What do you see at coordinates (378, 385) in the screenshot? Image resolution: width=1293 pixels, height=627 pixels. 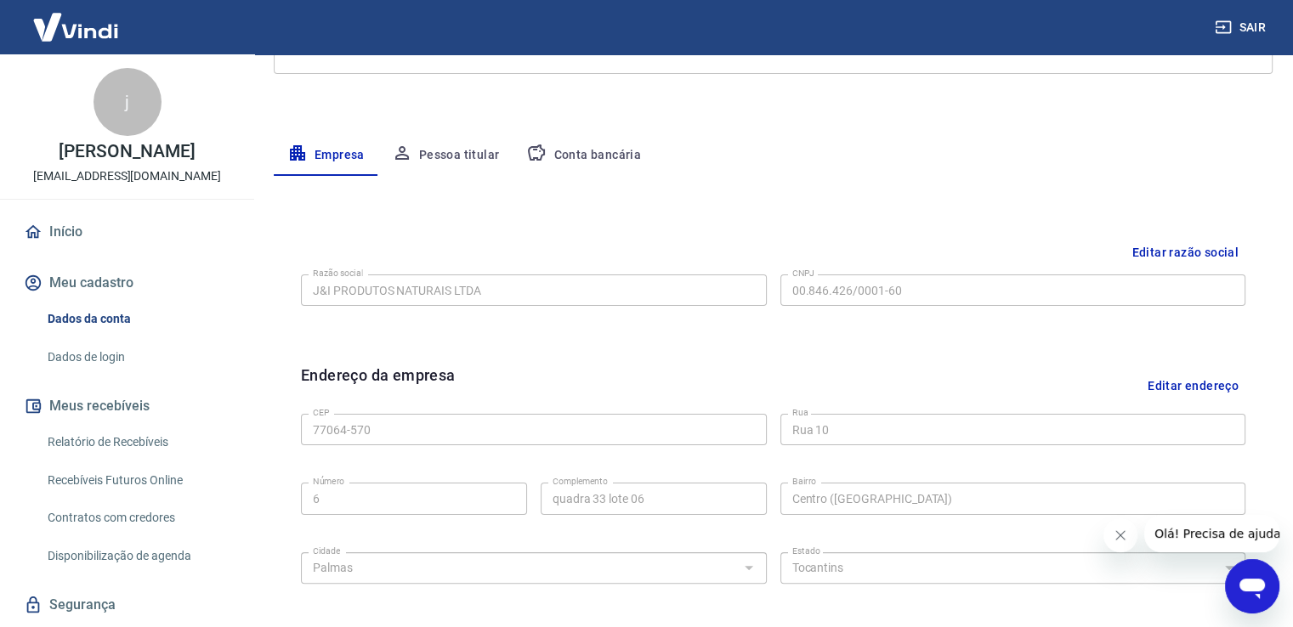 I see `h6: Endereço da empresa` at bounding box center [378, 385].